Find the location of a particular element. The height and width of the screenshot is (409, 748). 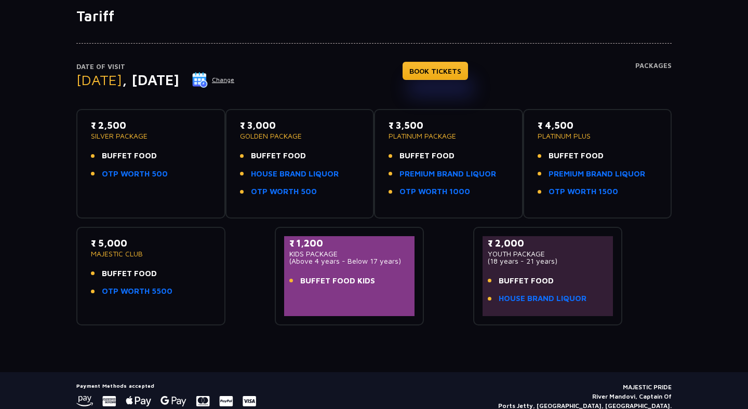

p: (18 years - 21 years) is located at coordinates (547, 261).